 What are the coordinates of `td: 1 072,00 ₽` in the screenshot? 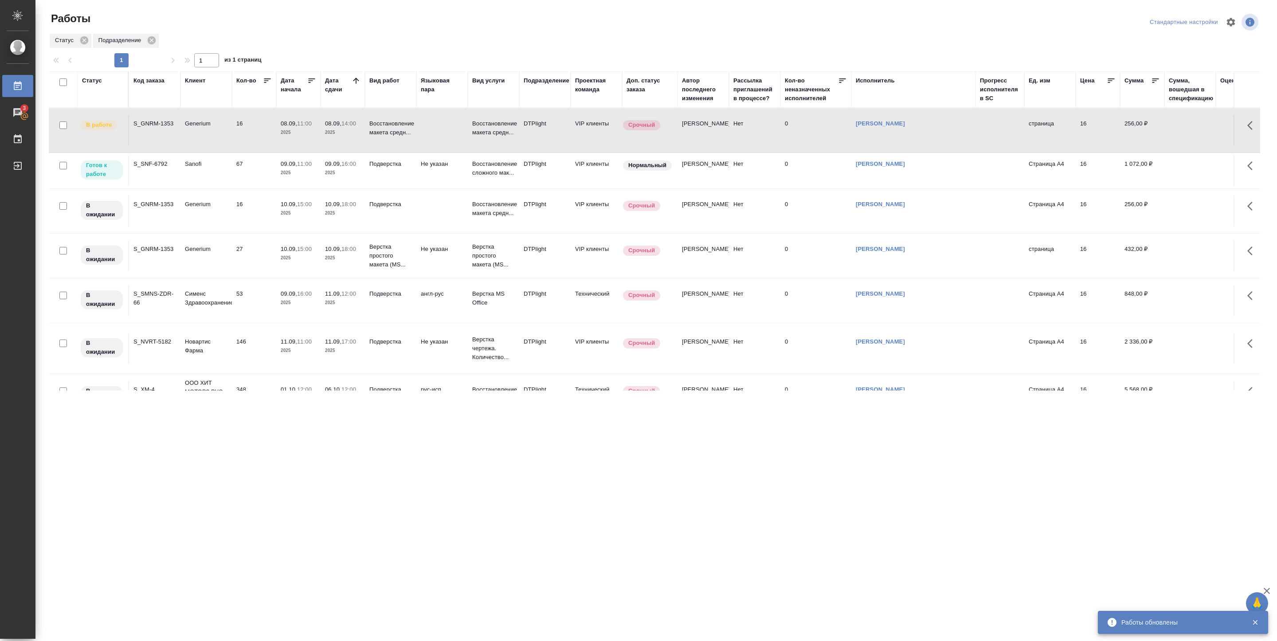 It's located at (1142, 171).